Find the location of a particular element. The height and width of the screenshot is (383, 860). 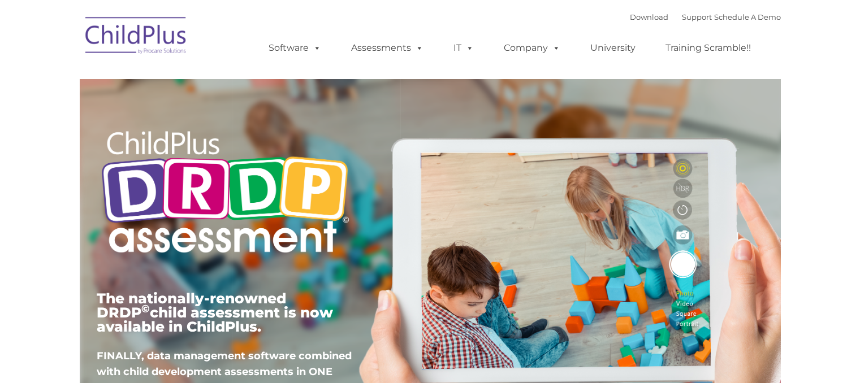

img: Copyright - DRDP Logo Light is located at coordinates (225, 194).